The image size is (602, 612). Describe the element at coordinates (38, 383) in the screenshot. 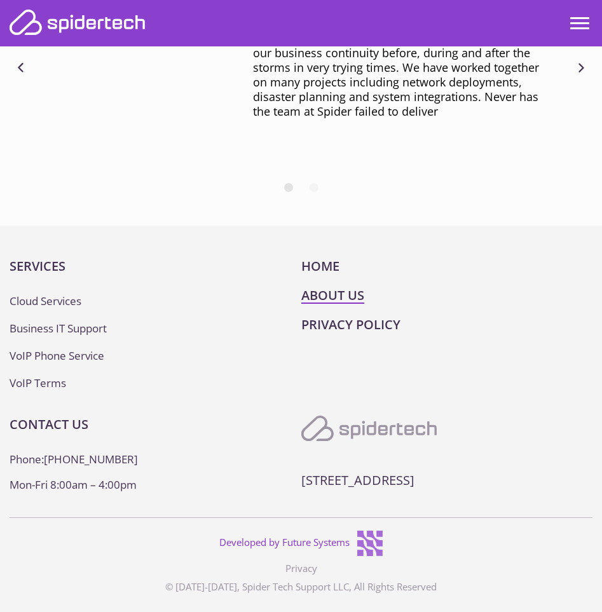

I see `a: VoIP Terms` at that location.